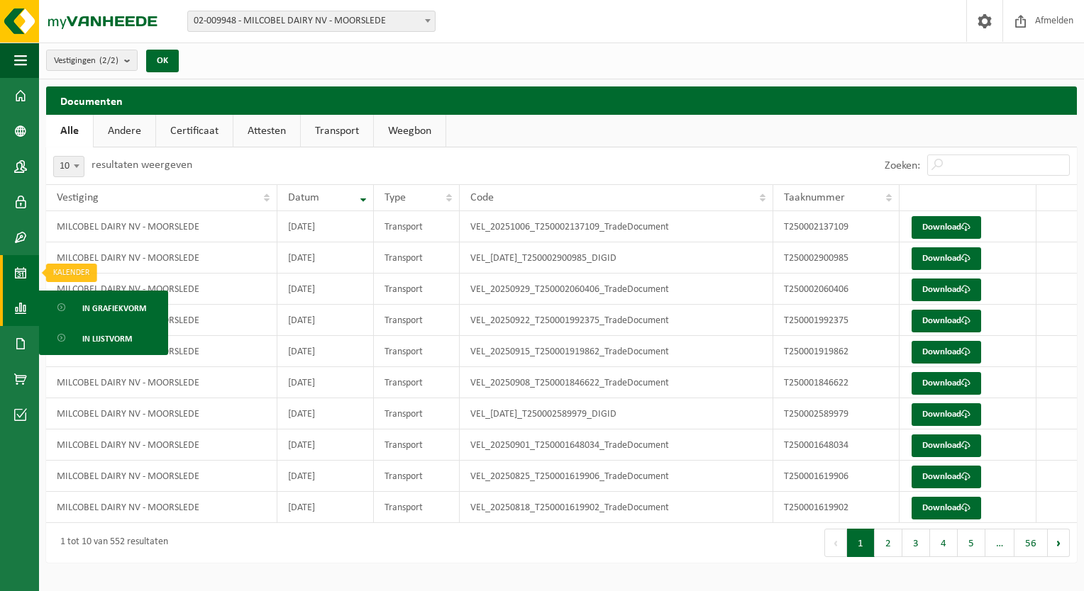  I want to click on a: Transport, so click(337, 131).